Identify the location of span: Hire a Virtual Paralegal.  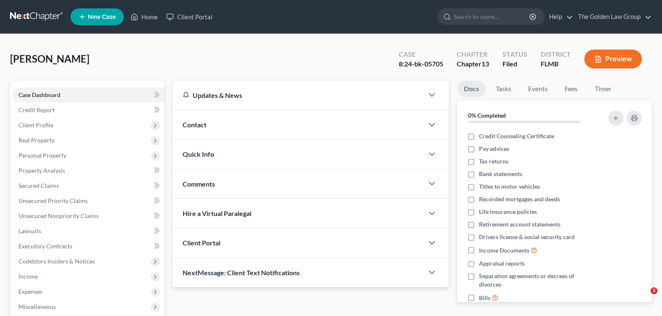
(217, 213).